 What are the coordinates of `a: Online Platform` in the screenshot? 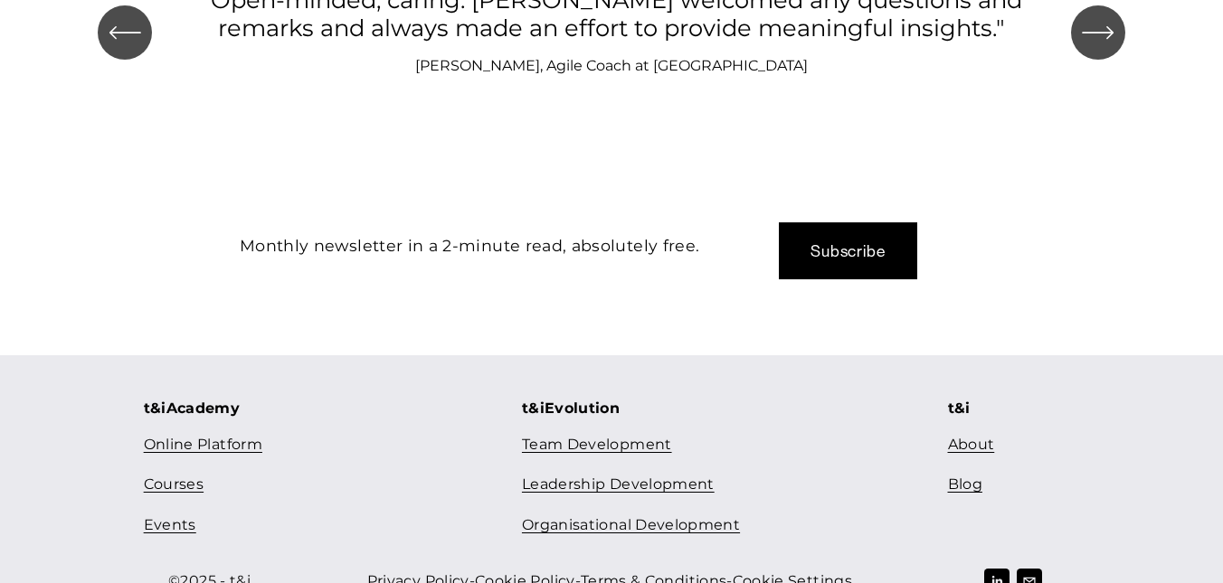 It's located at (203, 445).